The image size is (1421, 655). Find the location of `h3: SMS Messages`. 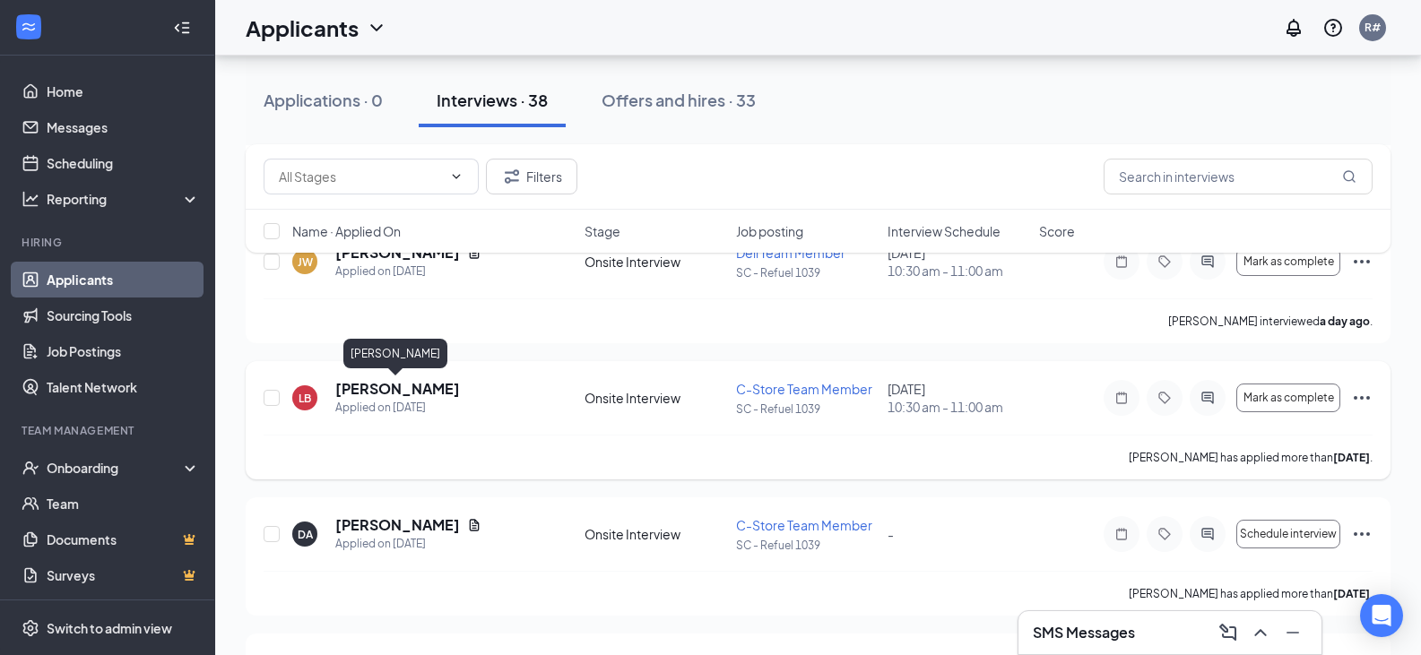

h3: SMS Messages is located at coordinates (1084, 633).